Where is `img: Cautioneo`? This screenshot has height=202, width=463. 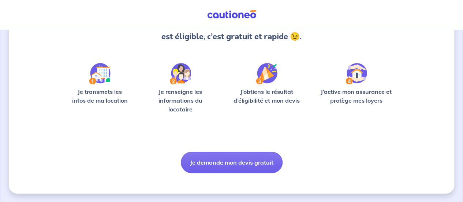 img: Cautioneo is located at coordinates (232, 14).